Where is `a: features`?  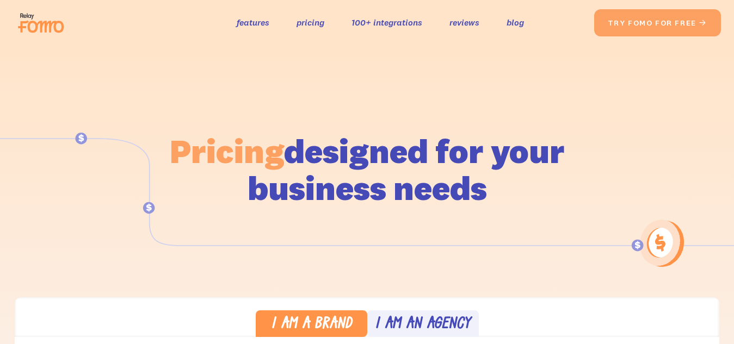
a: features is located at coordinates (253, 22).